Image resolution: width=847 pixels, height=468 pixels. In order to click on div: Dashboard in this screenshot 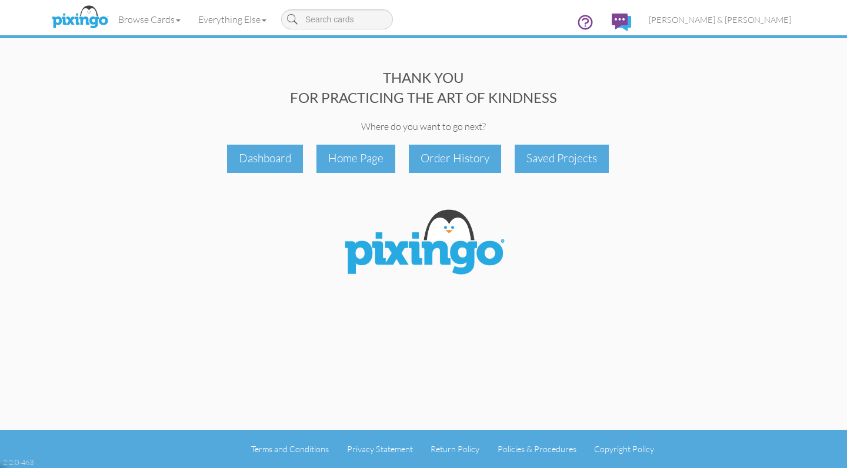, I will do `click(265, 158)`.